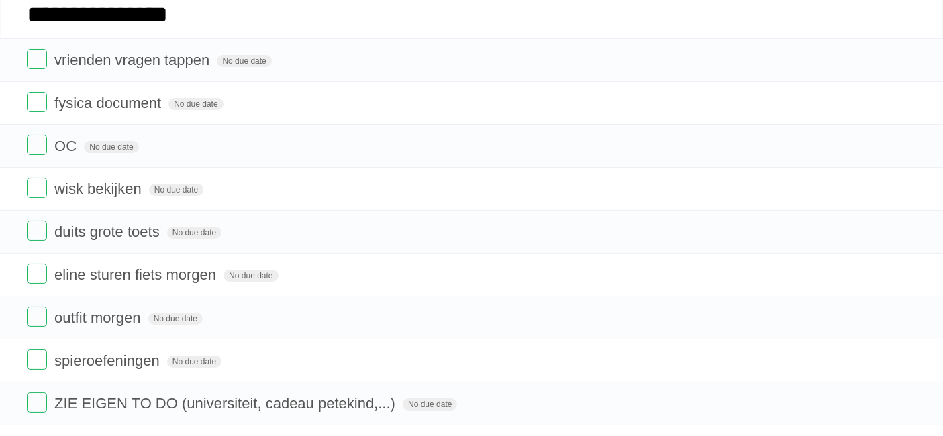 The width and height of the screenshot is (943, 436). I want to click on span: OC, so click(67, 146).